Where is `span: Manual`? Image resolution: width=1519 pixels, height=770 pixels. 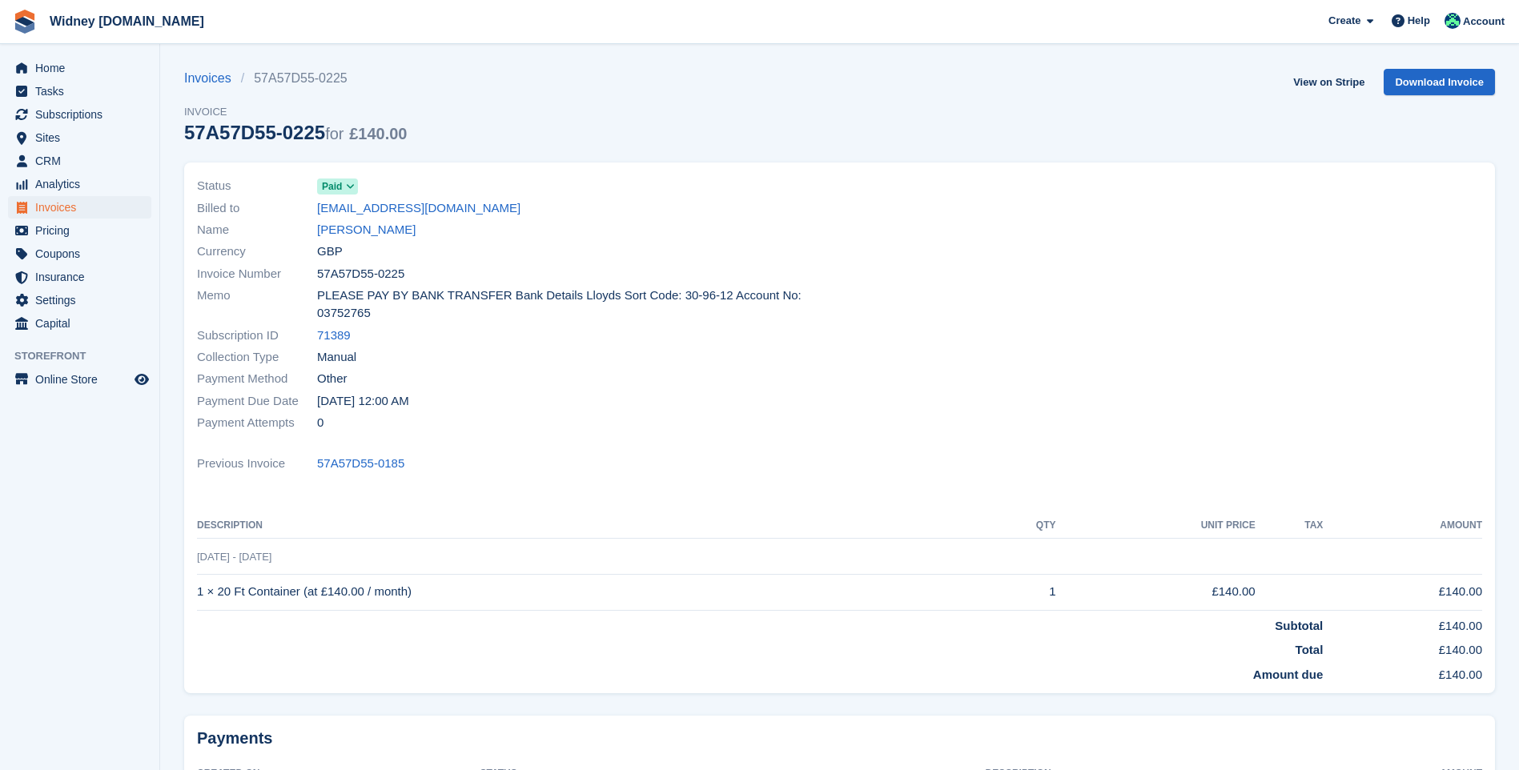
span: Manual is located at coordinates (336, 357).